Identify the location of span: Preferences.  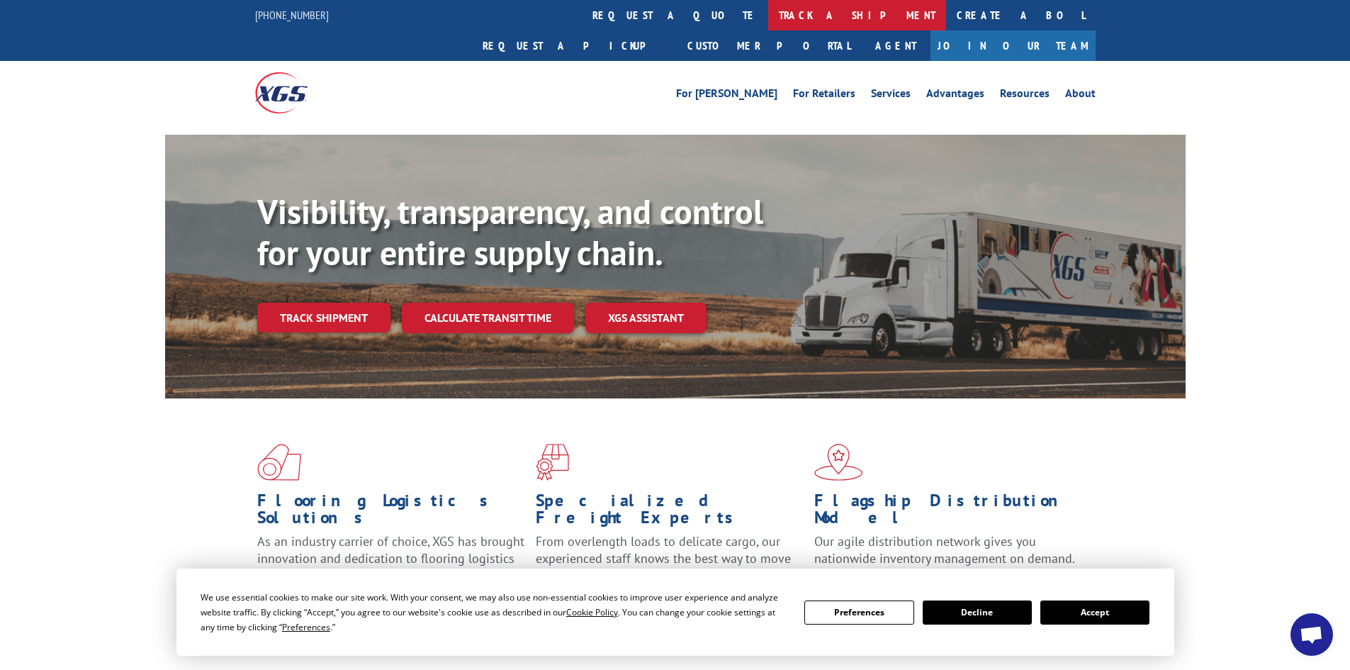
(306, 626).